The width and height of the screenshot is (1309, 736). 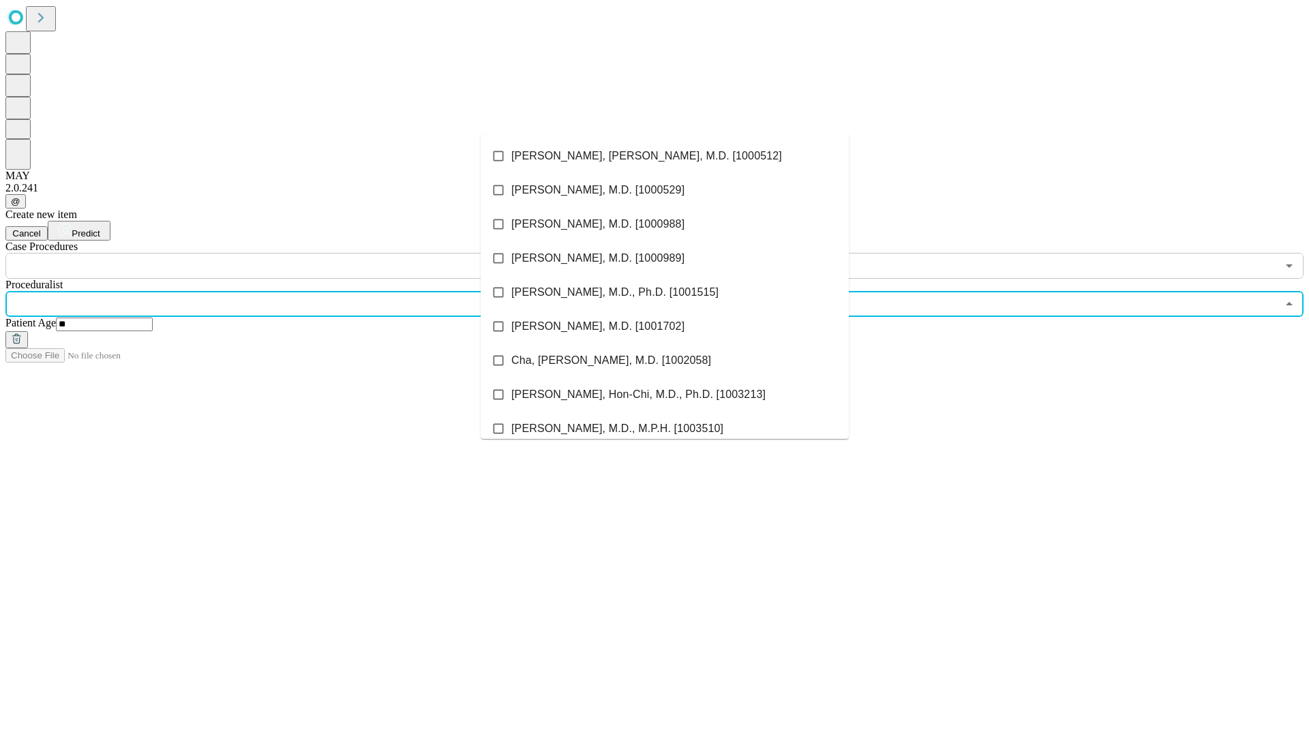 What do you see at coordinates (1289, 266) in the screenshot?
I see `button: Open` at bounding box center [1289, 266].